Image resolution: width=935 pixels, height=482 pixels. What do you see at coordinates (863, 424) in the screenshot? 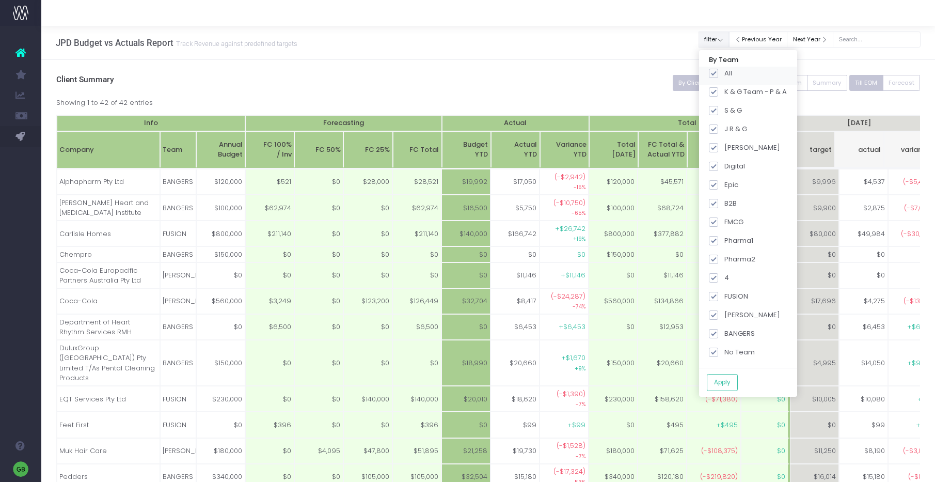
I see `td: $99` at bounding box center [863, 424].